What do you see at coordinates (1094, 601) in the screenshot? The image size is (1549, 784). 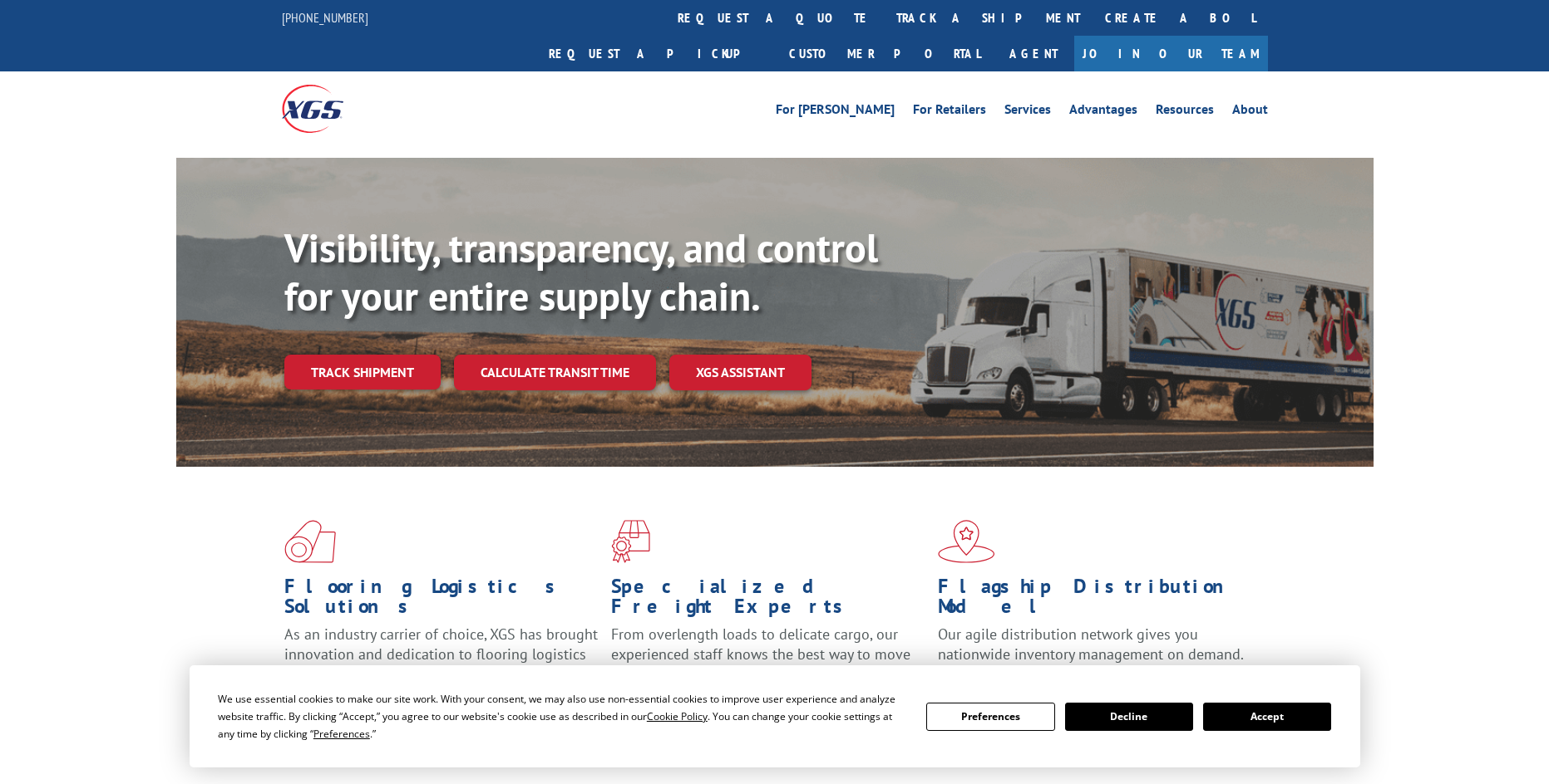 I see `h1: Flagship Distribution Model` at bounding box center [1094, 601].